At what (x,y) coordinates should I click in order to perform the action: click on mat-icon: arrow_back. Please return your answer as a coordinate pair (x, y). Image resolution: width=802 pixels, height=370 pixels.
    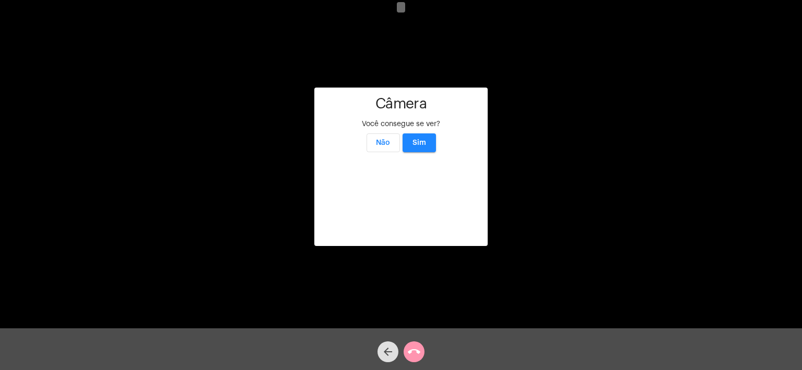
    Looking at the image, I should click on (388, 352).